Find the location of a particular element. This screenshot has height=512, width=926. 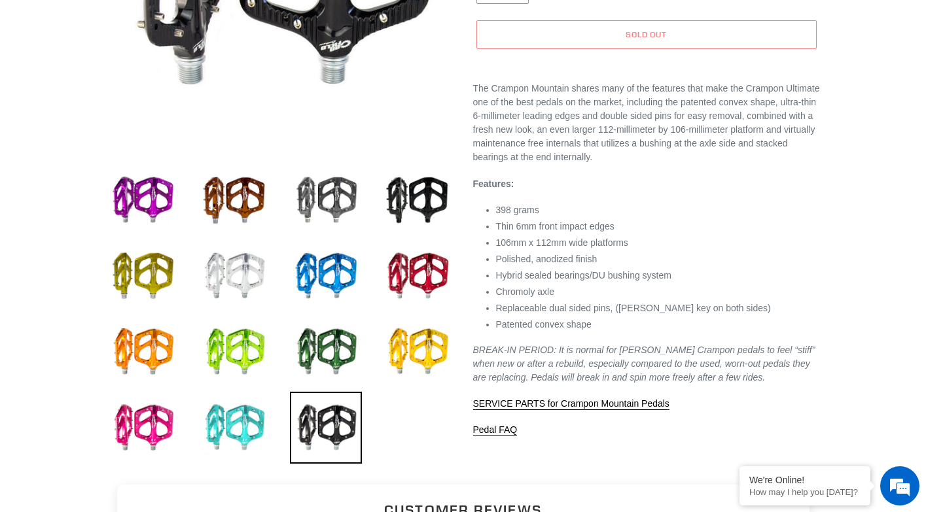

a: Pedal FAQ is located at coordinates (495, 430).